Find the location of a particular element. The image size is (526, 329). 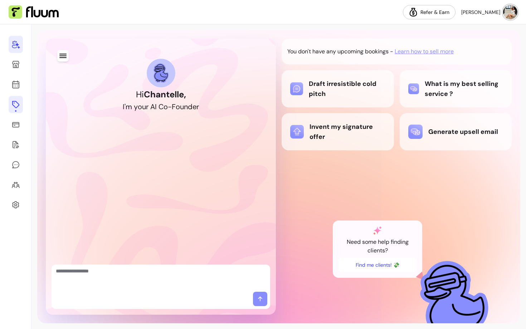

img: Fluum Logo is located at coordinates (34, 12).